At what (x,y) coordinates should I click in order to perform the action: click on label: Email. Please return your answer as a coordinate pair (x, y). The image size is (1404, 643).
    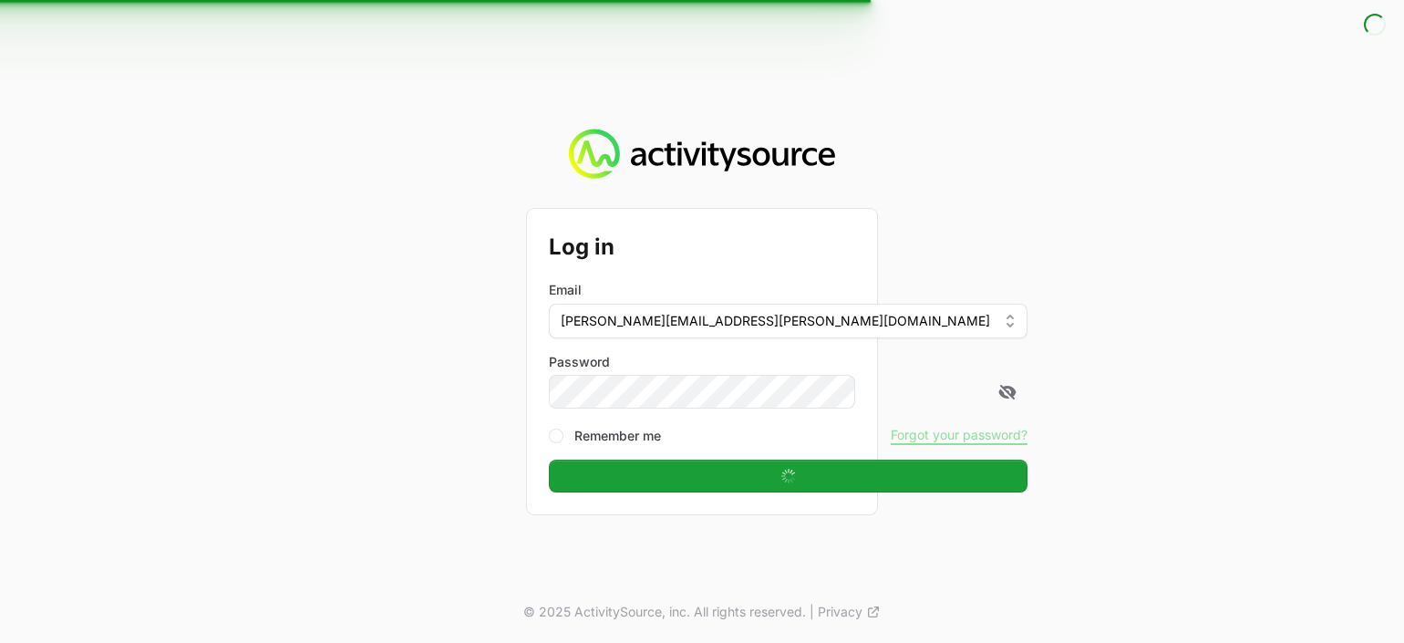
    Looking at the image, I should click on (565, 290).